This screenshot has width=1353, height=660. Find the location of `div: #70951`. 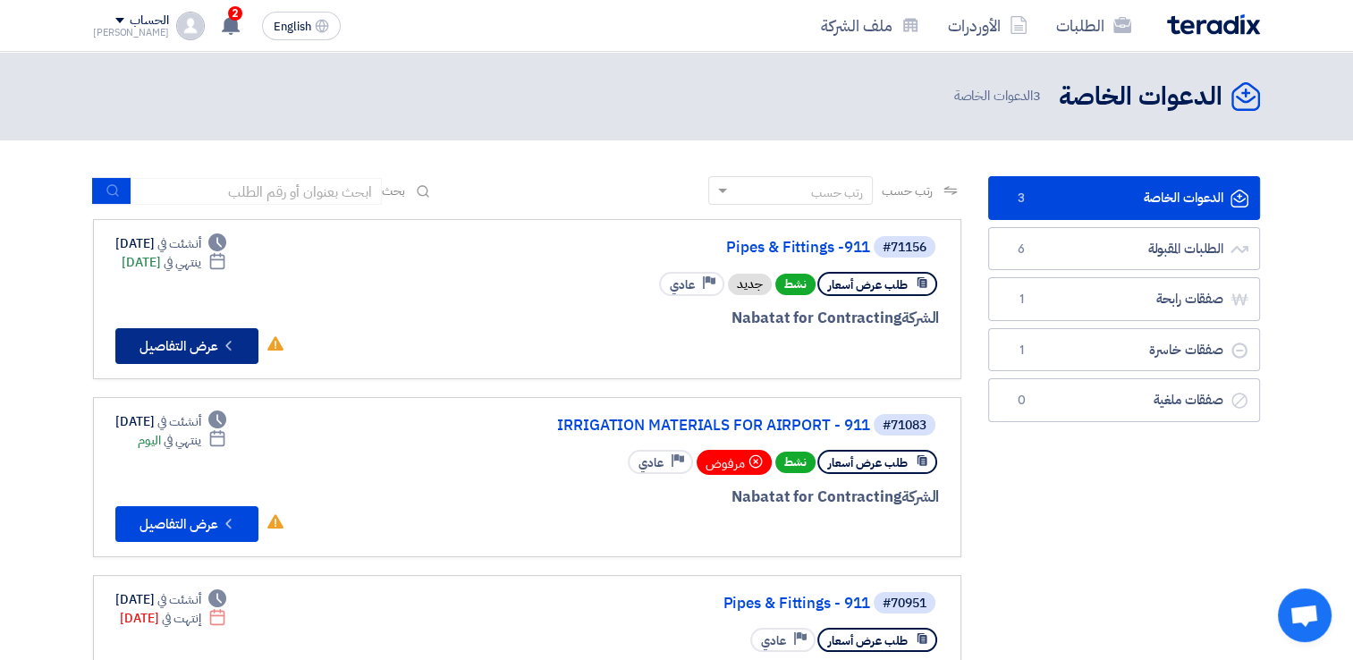

div: #70951 is located at coordinates (904, 604).